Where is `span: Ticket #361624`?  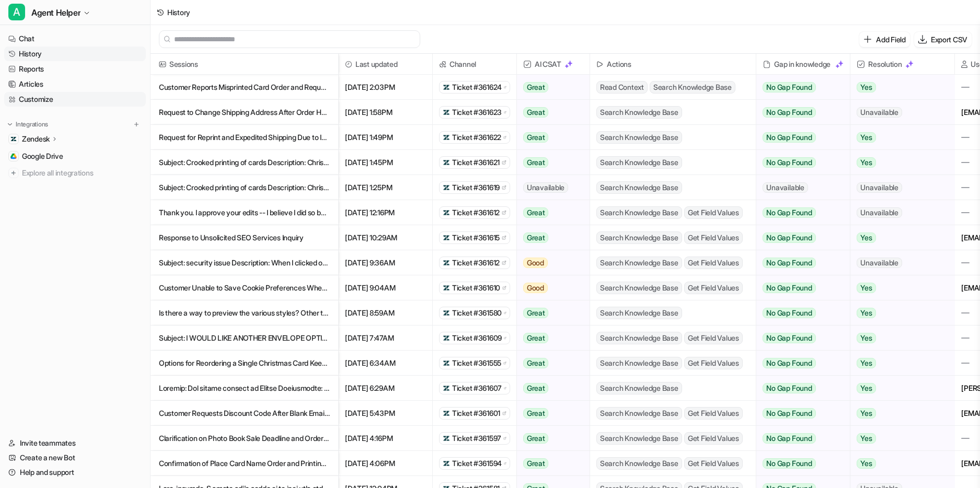 span: Ticket #361624 is located at coordinates (477, 87).